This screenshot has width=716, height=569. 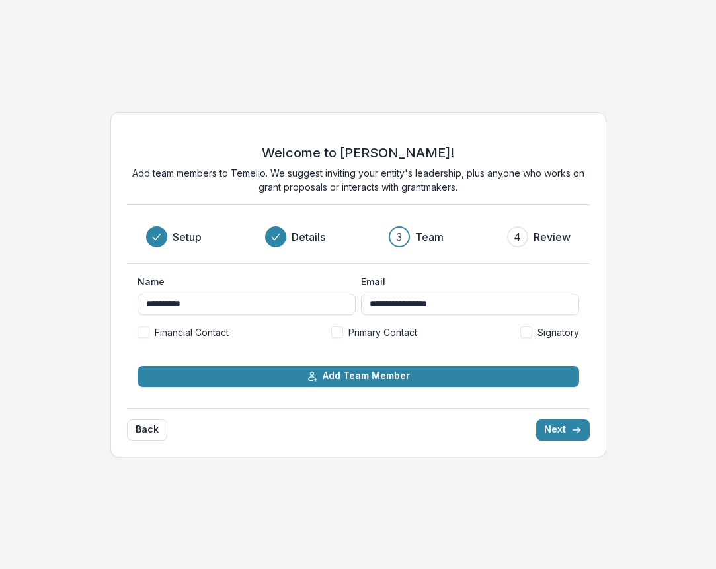 What do you see at coordinates (429, 237) in the screenshot?
I see `h3: Team` at bounding box center [429, 237].